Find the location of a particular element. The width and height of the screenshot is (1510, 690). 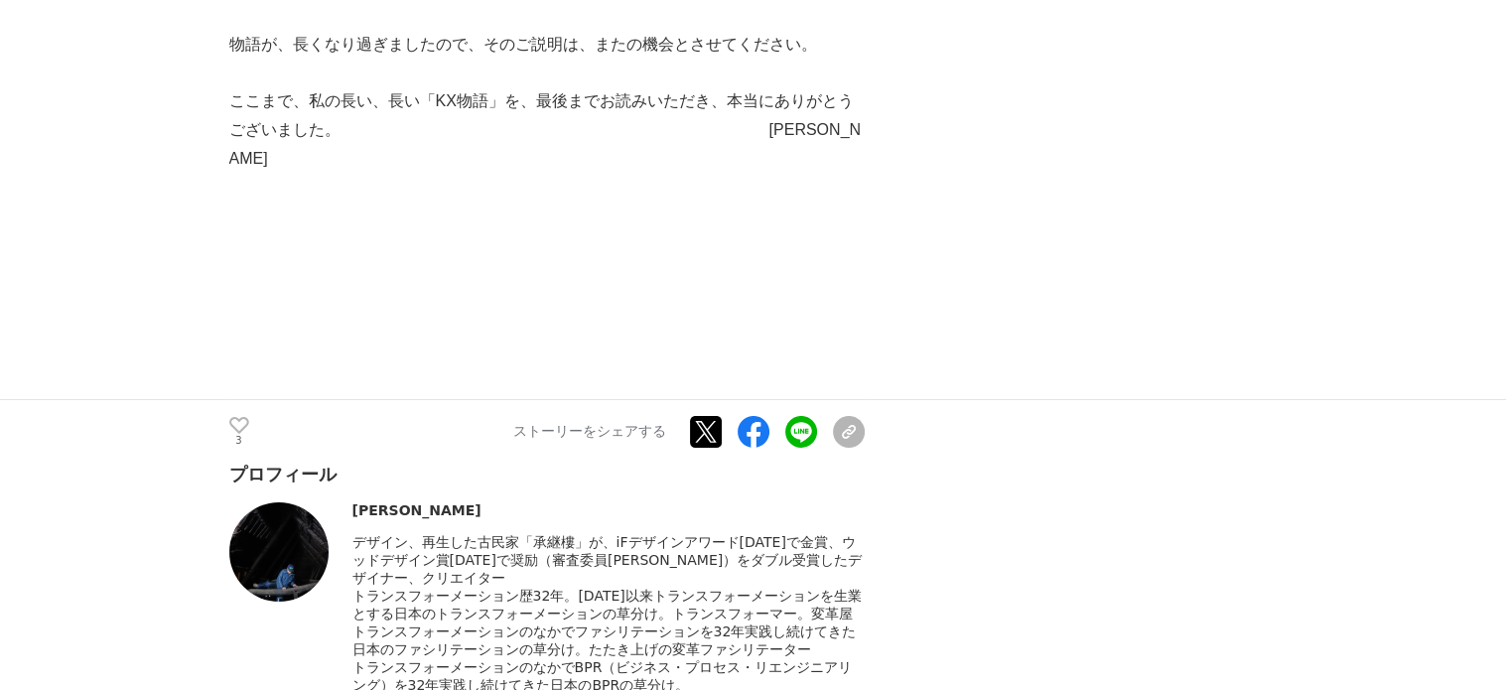

p: ストーリーをシェアする is located at coordinates (590, 432).